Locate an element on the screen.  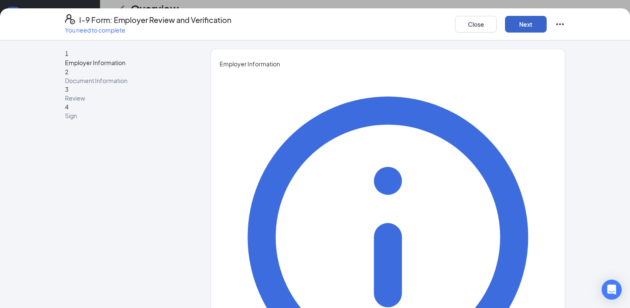
svg: Ellipses is located at coordinates (560, 24).